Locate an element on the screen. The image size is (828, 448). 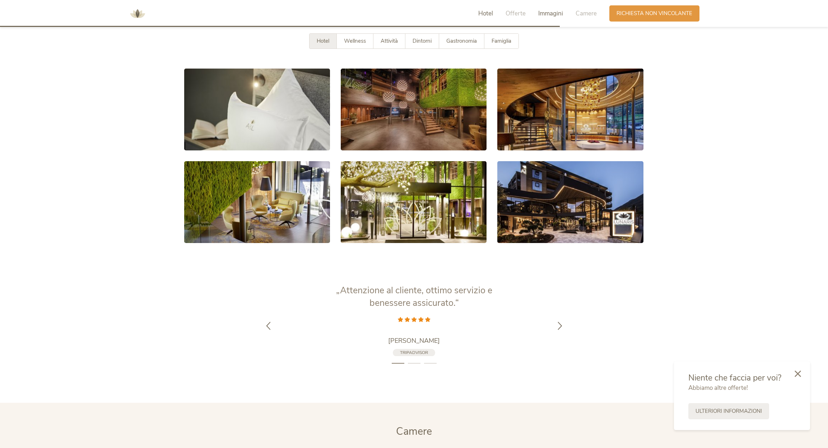
a: Ulteriori informazioni is located at coordinates (728, 411).